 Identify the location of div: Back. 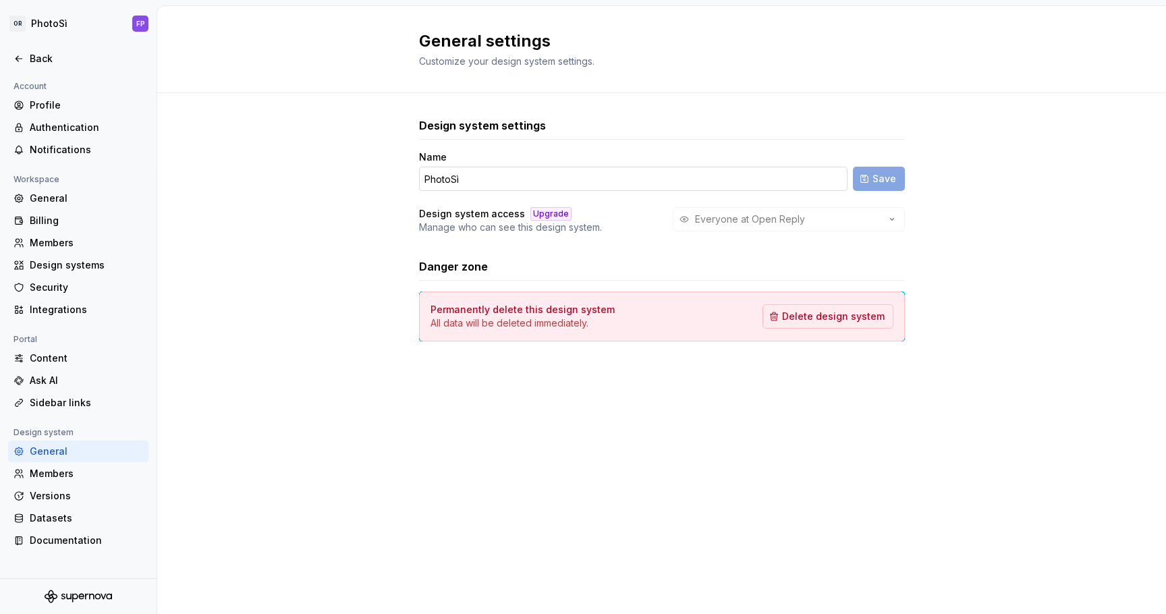
(86, 59).